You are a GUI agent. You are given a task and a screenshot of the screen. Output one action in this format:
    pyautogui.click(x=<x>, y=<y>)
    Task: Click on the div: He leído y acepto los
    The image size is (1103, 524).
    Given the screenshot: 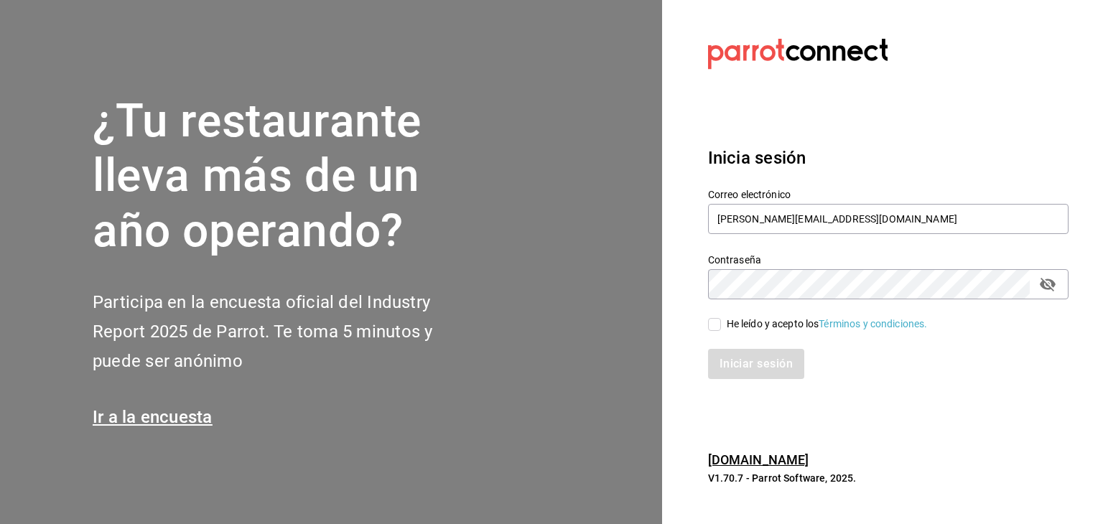 What is the action you would take?
    pyautogui.click(x=827, y=324)
    